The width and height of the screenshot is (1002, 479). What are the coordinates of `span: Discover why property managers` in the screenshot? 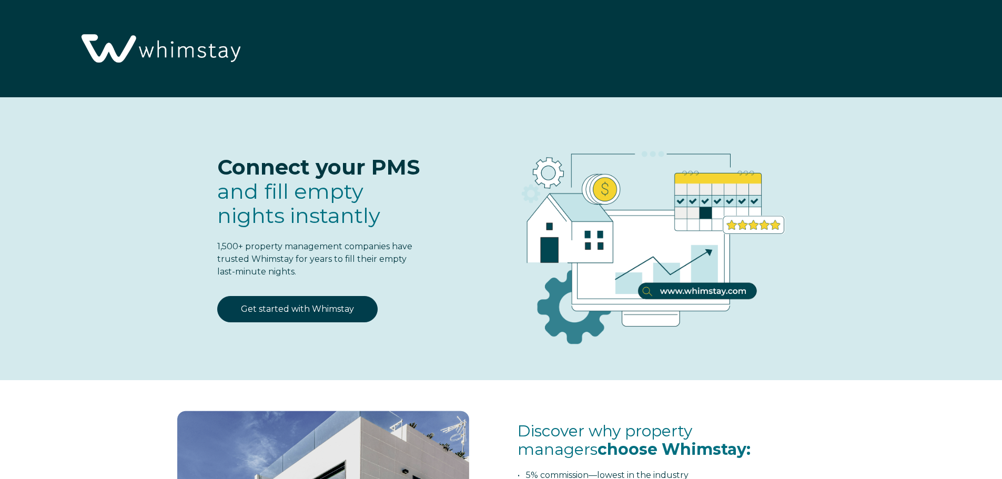 It's located at (634, 440).